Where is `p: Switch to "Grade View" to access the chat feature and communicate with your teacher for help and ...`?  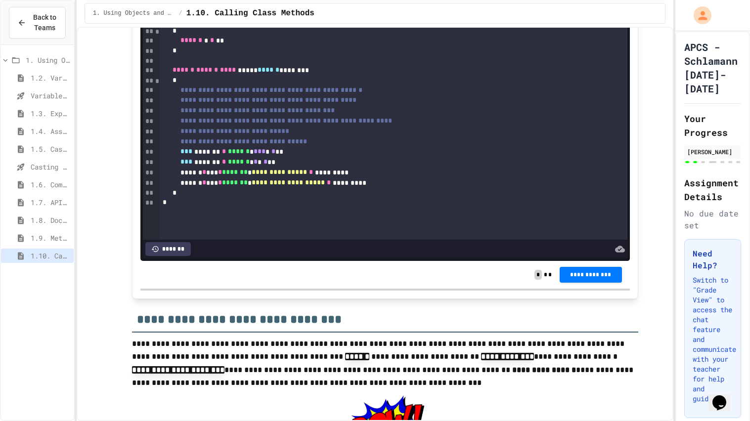 p: Switch to "Grade View" to access the chat feature and communicate with your teacher for help and ... is located at coordinates (712, 339).